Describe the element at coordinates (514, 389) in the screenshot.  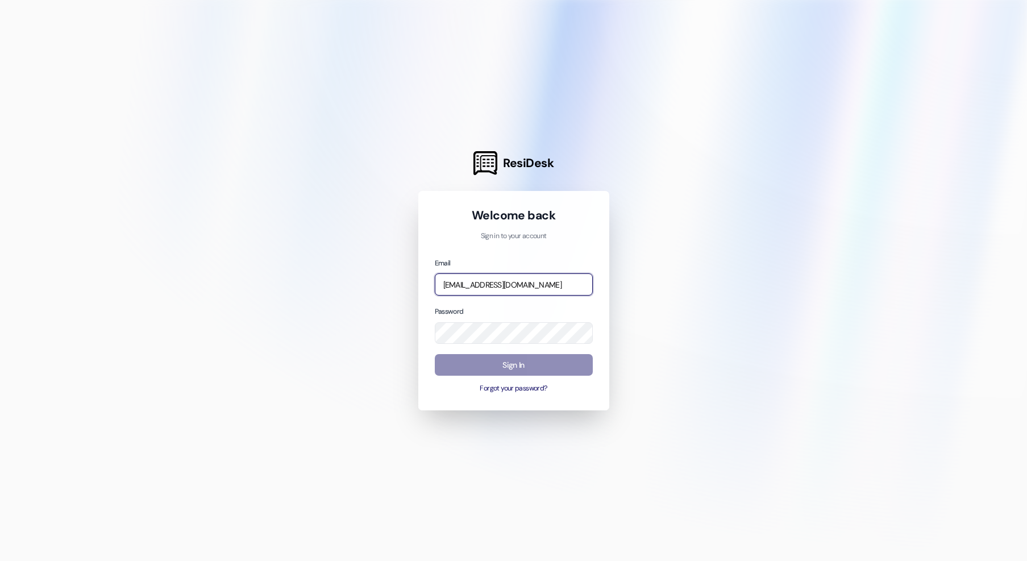
I see `button: Forgot your password?` at that location.